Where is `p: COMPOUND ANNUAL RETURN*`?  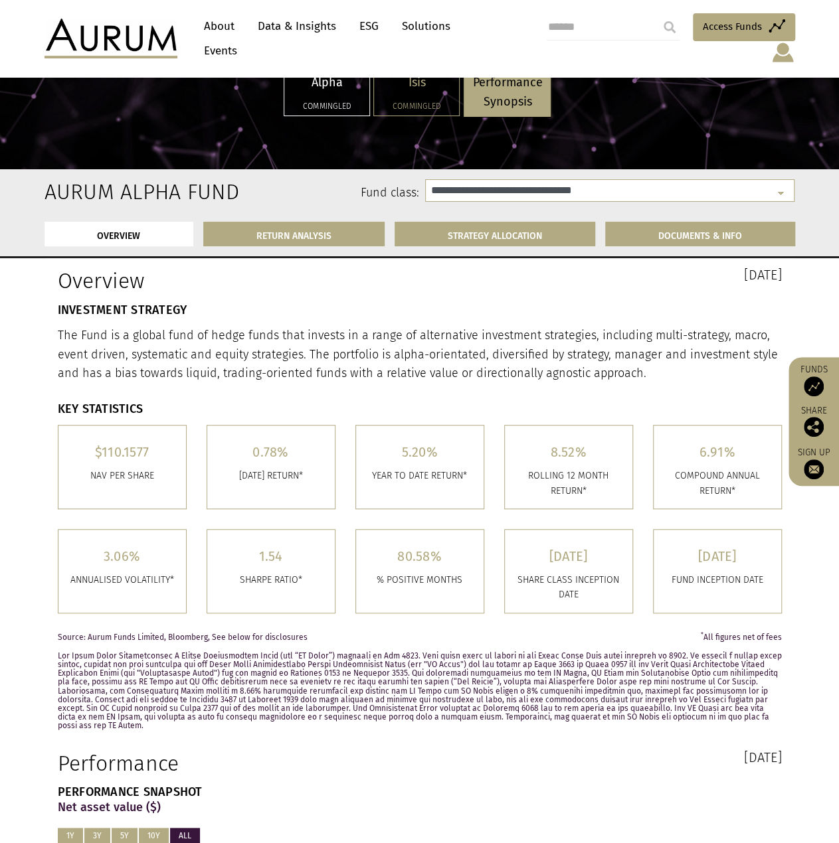
p: COMPOUND ANNUAL RETURN* is located at coordinates (717, 483).